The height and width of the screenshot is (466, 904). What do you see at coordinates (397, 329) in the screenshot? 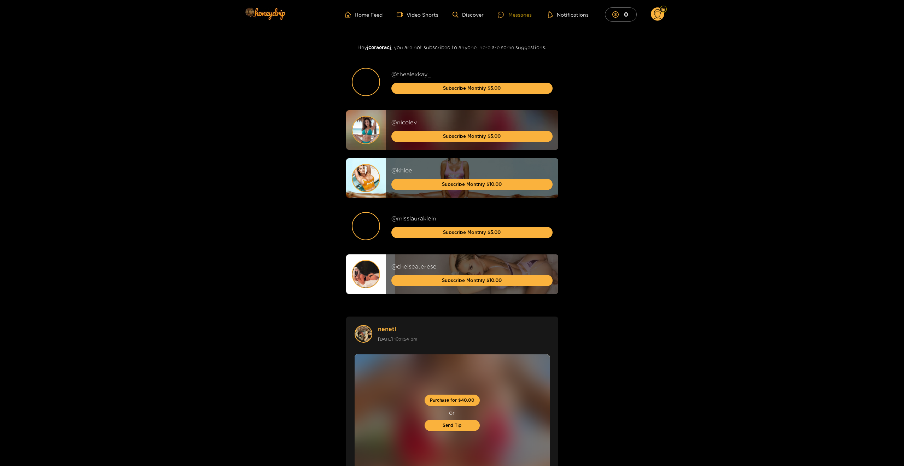
I see `a: nenetl` at bounding box center [397, 329].